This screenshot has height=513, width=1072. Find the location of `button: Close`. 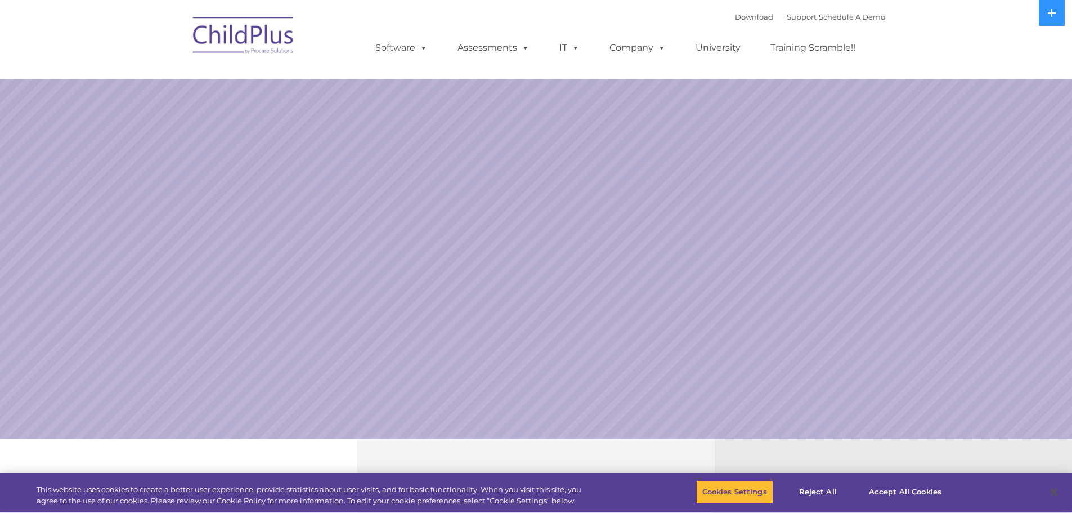

button: Close is located at coordinates (1054, 492).